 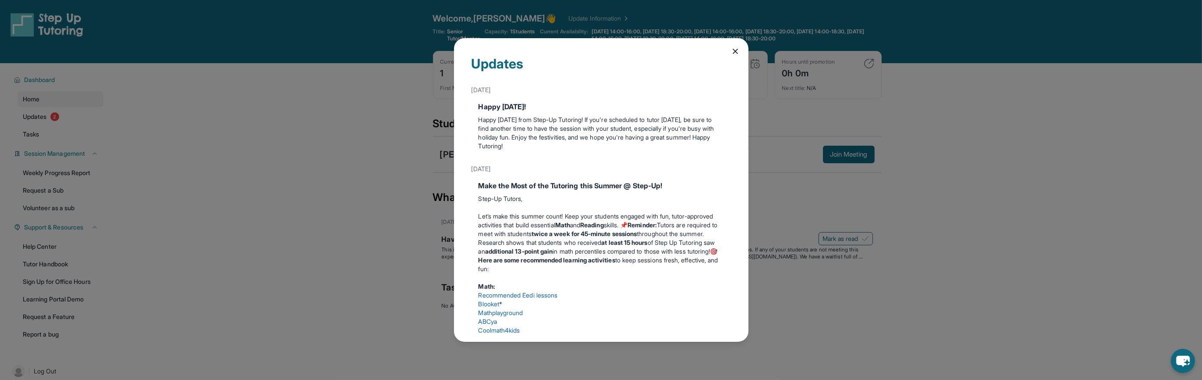 What do you see at coordinates (1183, 360) in the screenshot?
I see `button: chat-button` at bounding box center [1183, 360].